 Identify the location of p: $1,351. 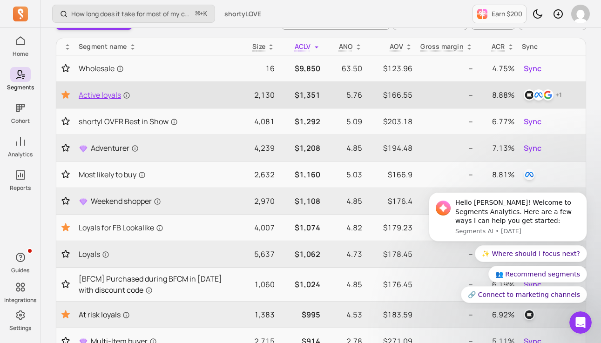
(301, 95).